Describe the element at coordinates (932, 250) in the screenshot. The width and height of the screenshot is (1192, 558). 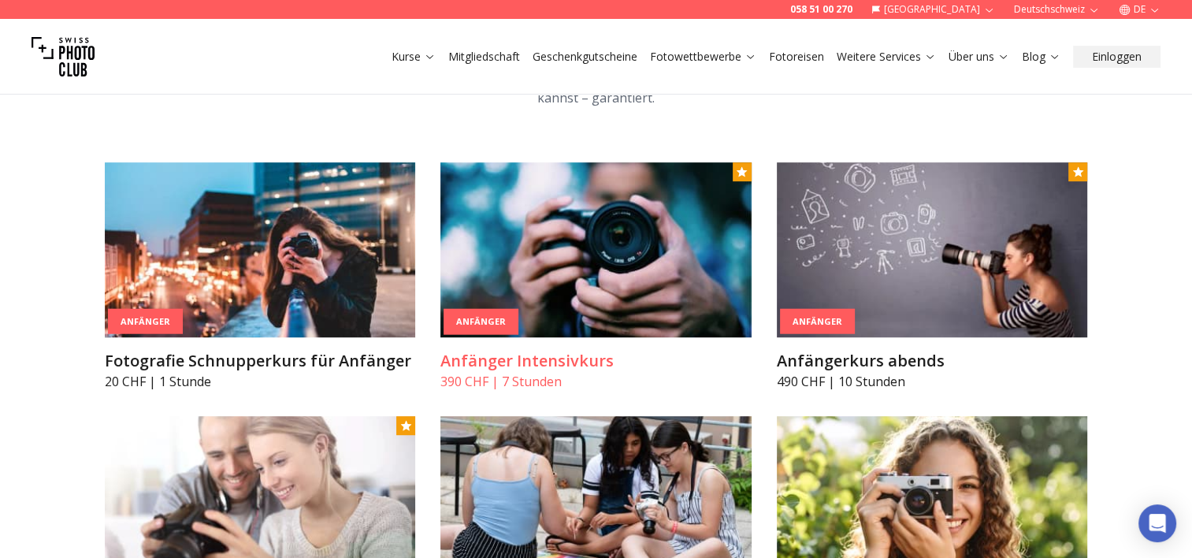
I see `img: Anfängerkurs abends` at that location.